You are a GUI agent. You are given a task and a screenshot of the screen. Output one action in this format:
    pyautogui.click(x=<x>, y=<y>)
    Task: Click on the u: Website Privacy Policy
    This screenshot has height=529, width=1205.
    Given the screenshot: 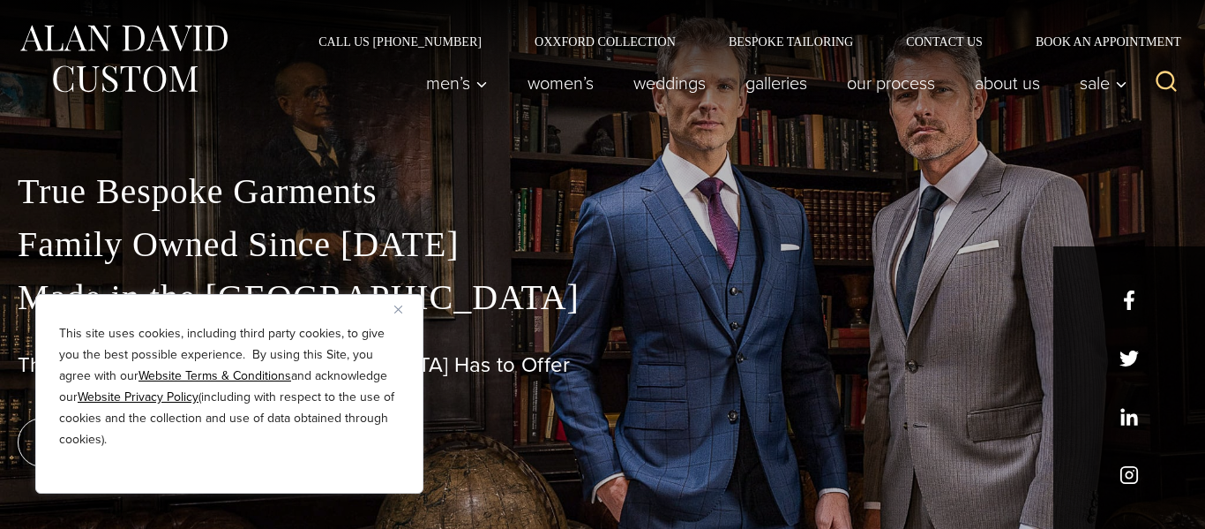 What is the action you would take?
    pyautogui.click(x=138, y=396)
    